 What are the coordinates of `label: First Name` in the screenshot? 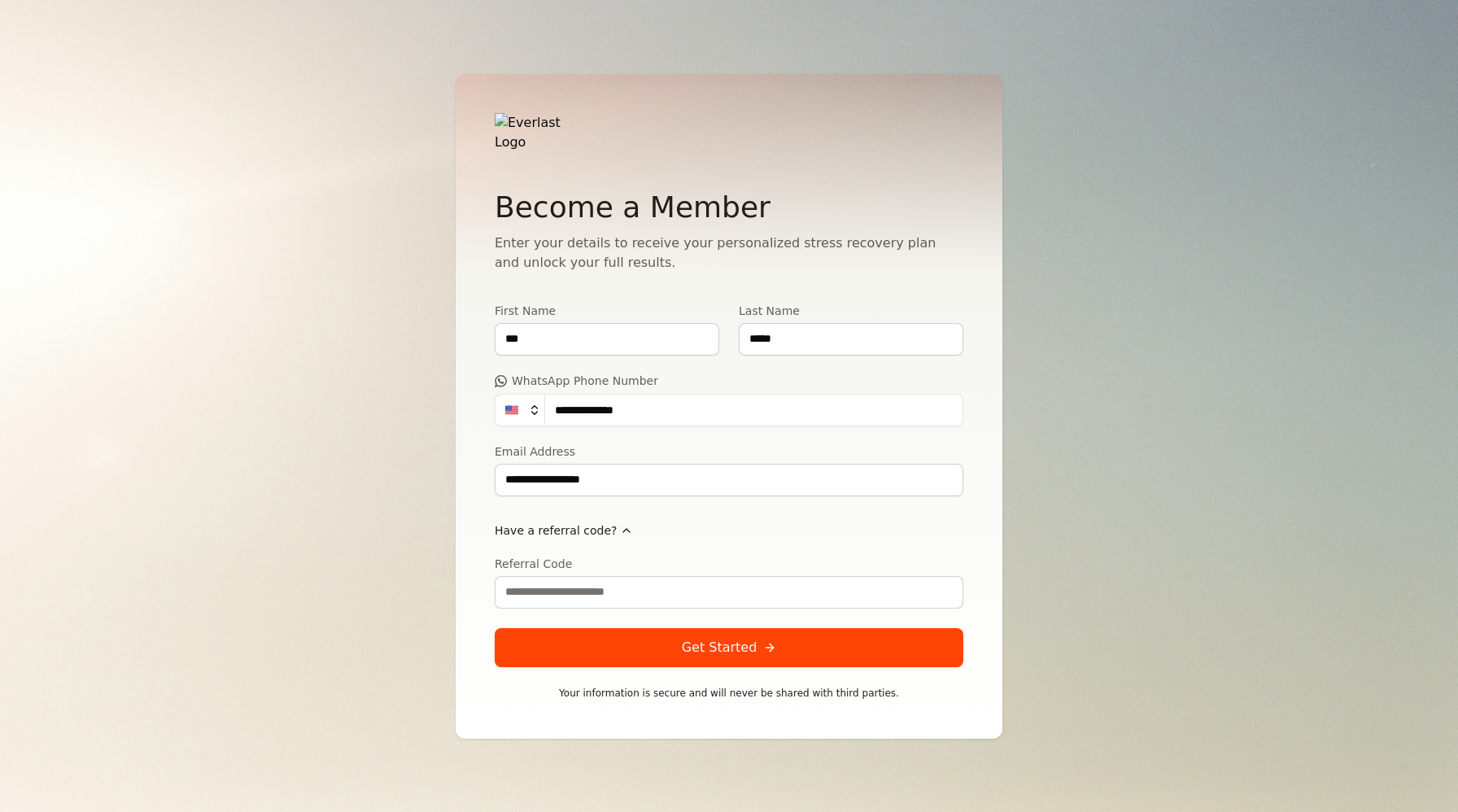 It's located at (607, 311).